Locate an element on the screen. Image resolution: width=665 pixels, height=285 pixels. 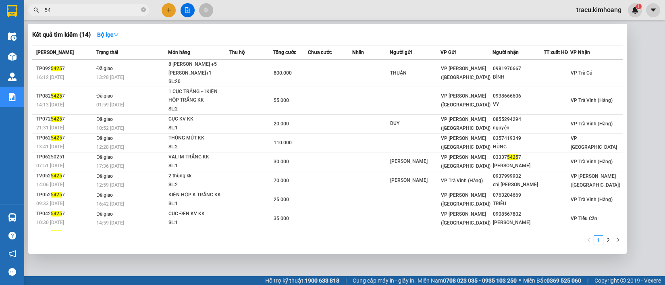
span: down is located at coordinates (116, 35).